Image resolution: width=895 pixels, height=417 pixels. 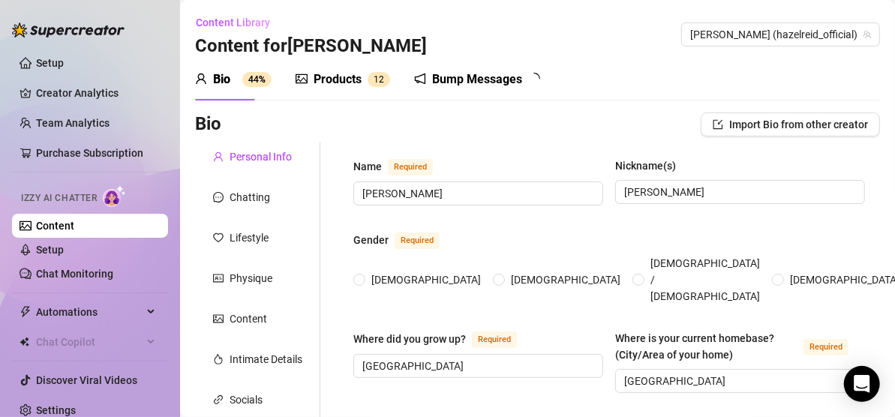 I want to click on label: Where did you grow up?, so click(x=444, y=339).